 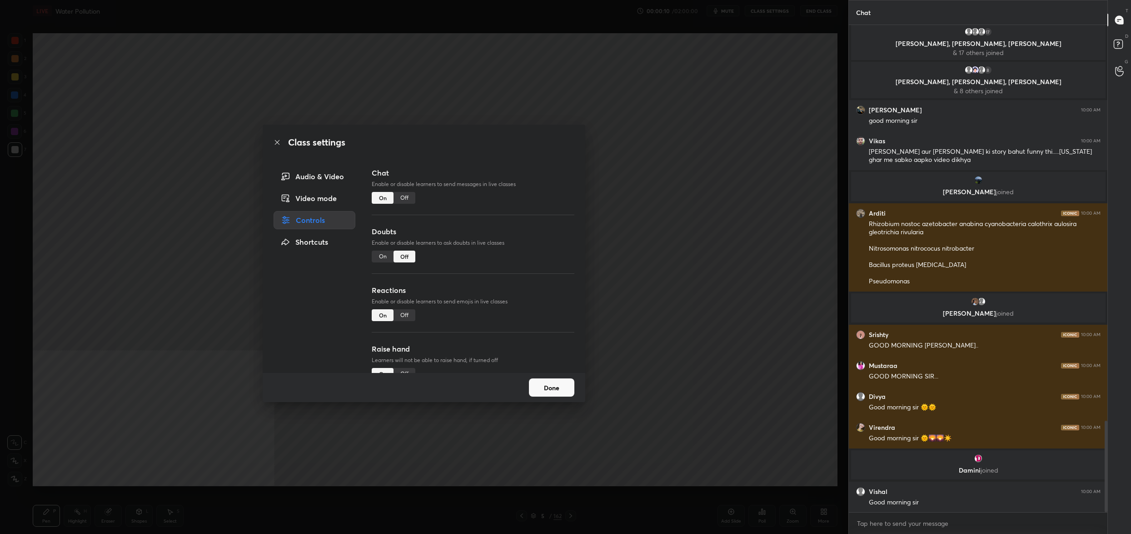 What do you see at coordinates (861, 365) in the screenshot?
I see `img: 13cc21a5bd5242cfa00bb6cbde17c733.jpg` at bounding box center [861, 365].